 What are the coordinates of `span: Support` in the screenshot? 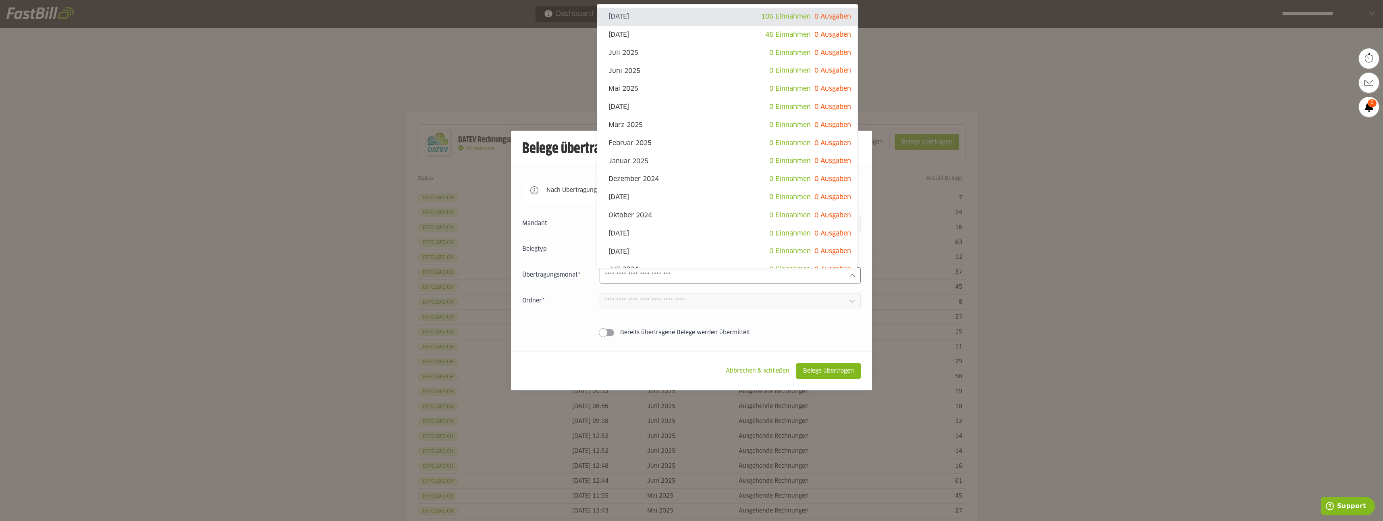 It's located at (31, 9).